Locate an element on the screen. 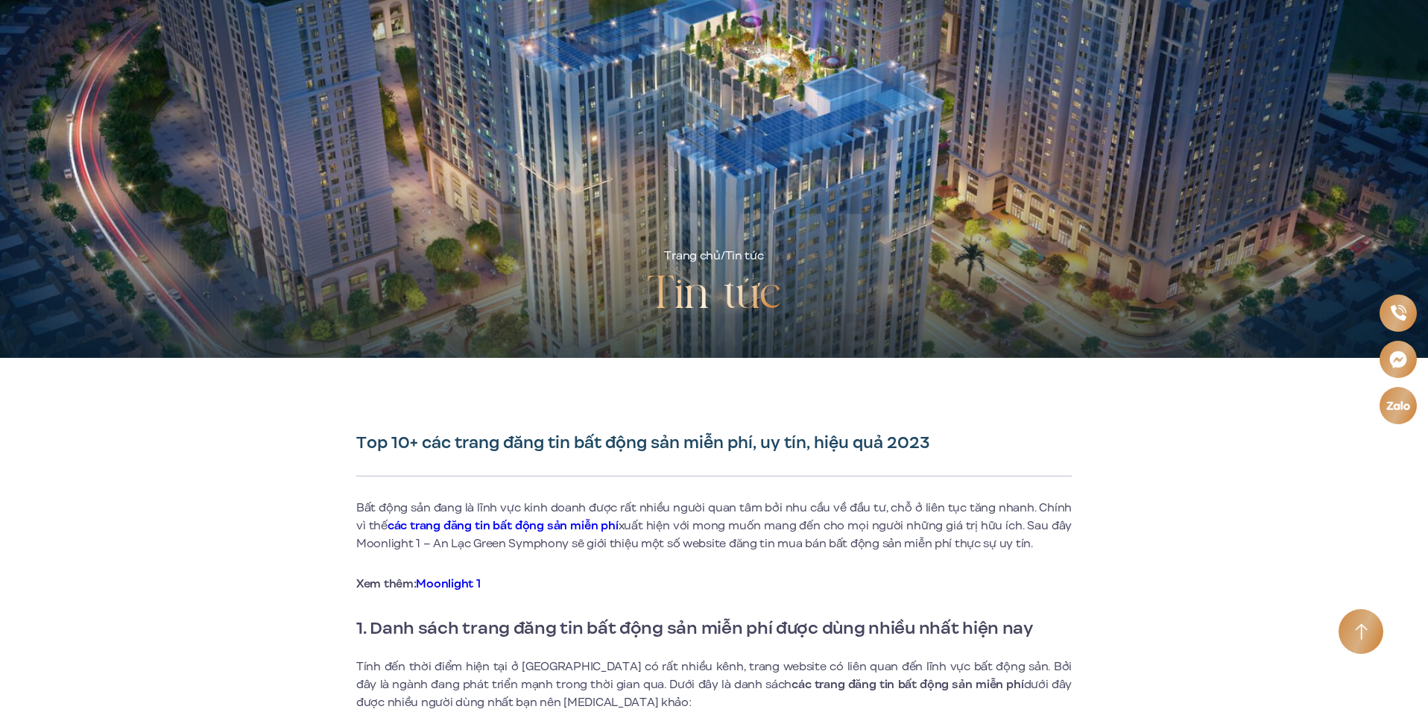 The height and width of the screenshot is (718, 1428). h2: Tin tức is located at coordinates (714, 295).